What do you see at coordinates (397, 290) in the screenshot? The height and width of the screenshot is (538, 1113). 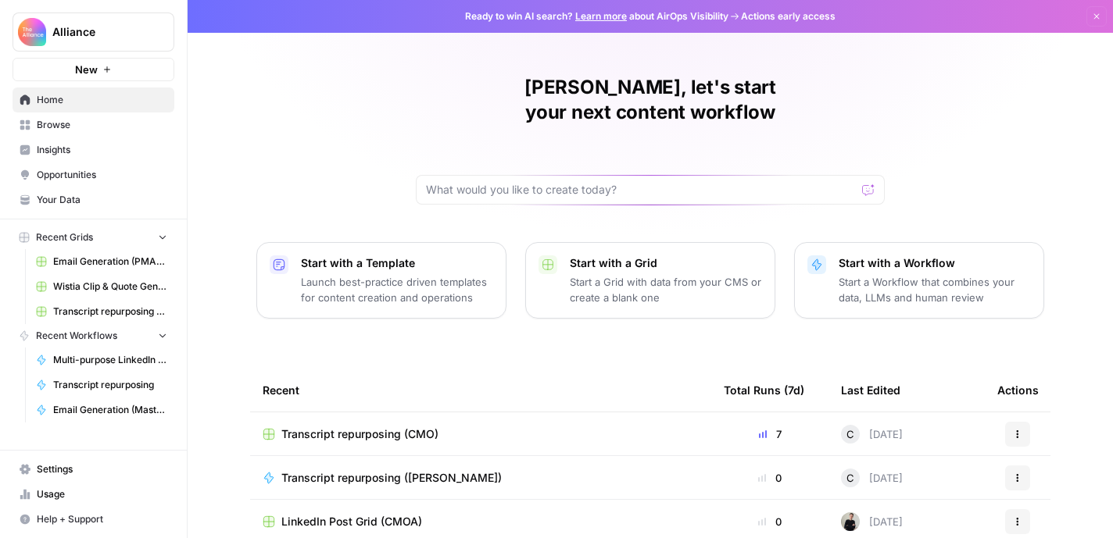 I see `p: Launch best-practice driven templates for content creation and operations` at bounding box center [397, 290].